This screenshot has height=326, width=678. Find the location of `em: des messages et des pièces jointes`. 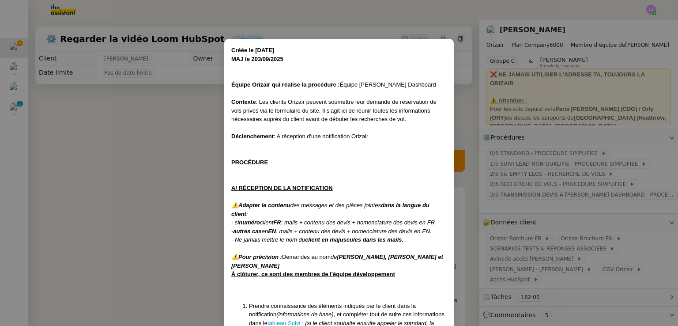

em: des messages et des pièces jointes is located at coordinates (335, 205).